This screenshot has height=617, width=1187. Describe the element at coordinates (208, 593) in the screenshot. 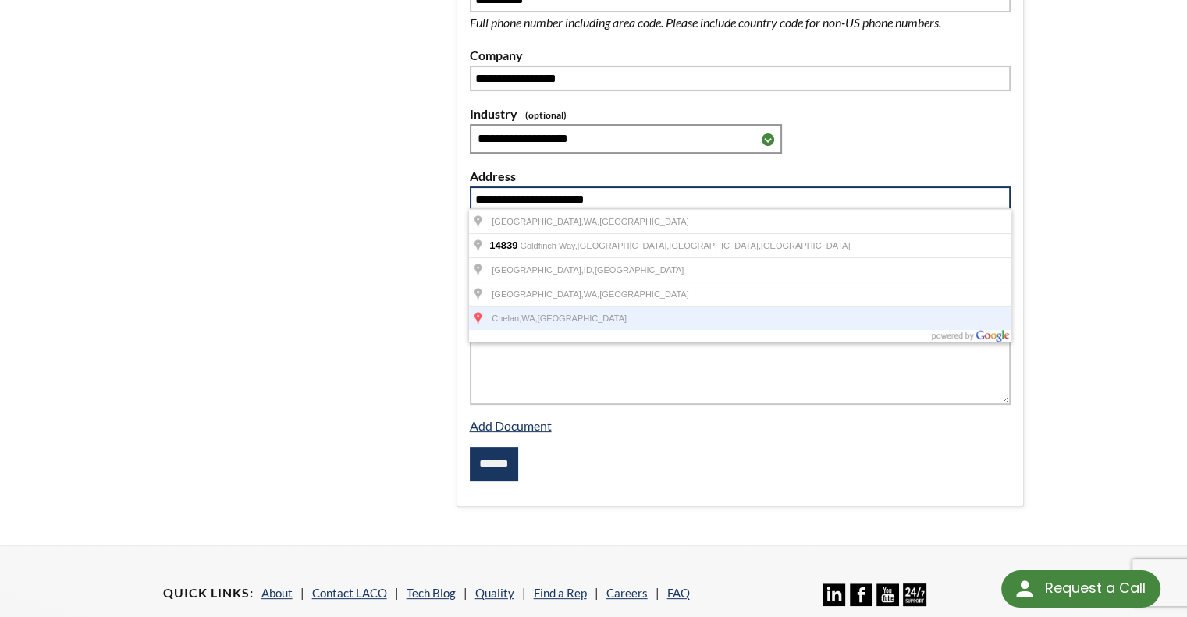

I see `h4: Quick Links` at that location.